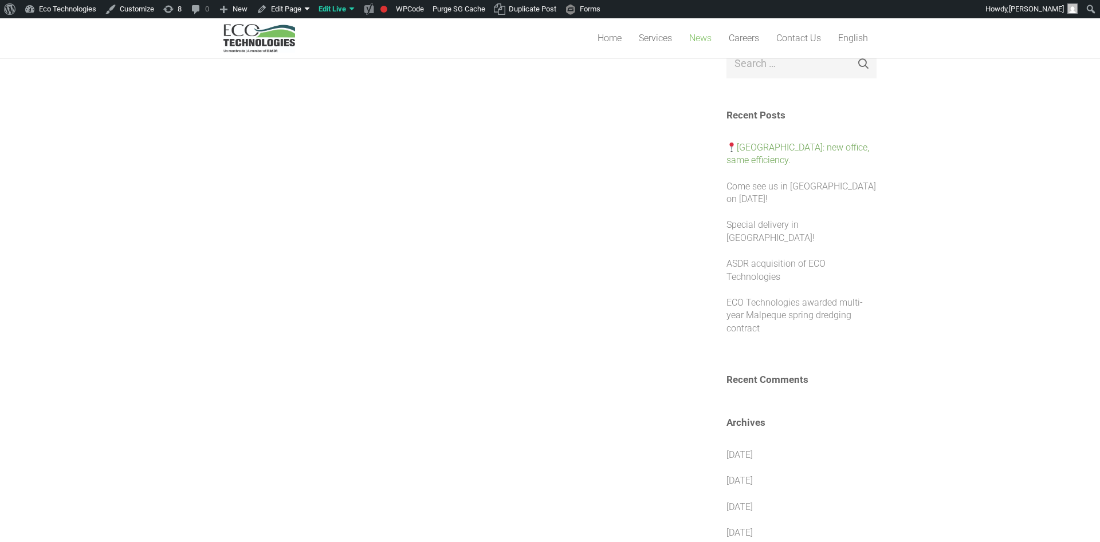 This screenshot has height=542, width=1100. I want to click on a: logo_EcoTech_ASDR_RGB, so click(259, 38).